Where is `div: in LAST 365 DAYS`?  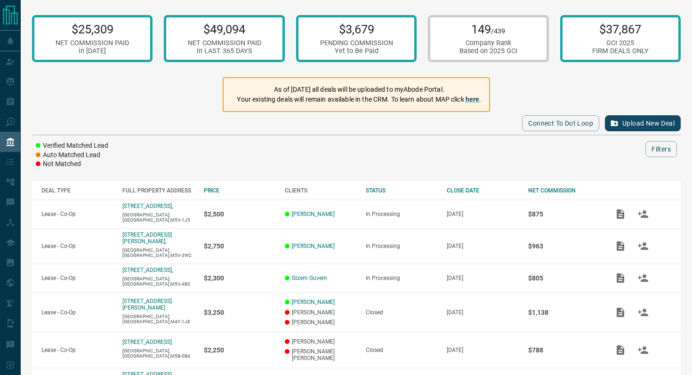 div: in LAST 365 DAYS is located at coordinates (225, 51).